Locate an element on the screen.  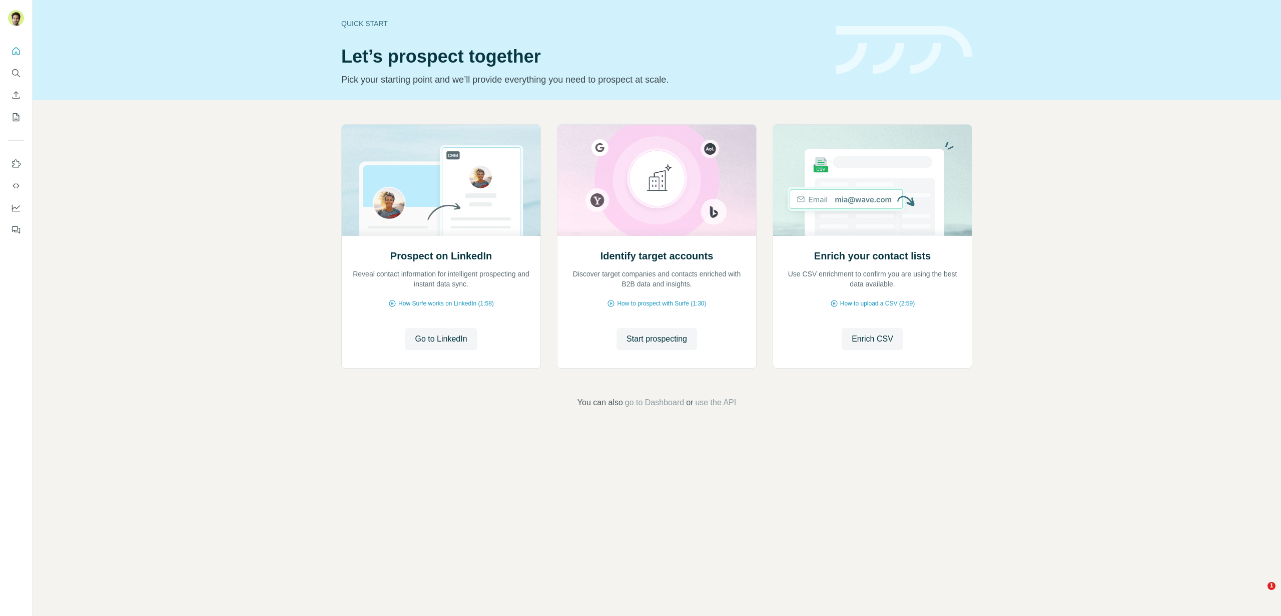
span: 1 is located at coordinates (1272, 586).